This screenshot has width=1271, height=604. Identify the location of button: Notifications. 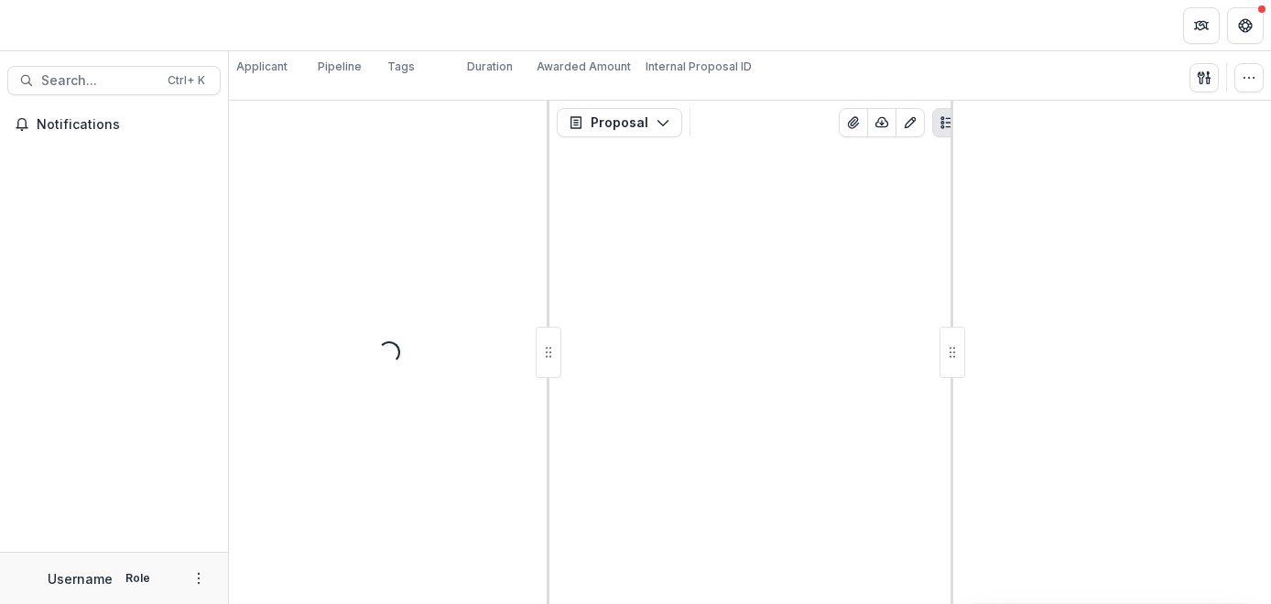
(114, 125).